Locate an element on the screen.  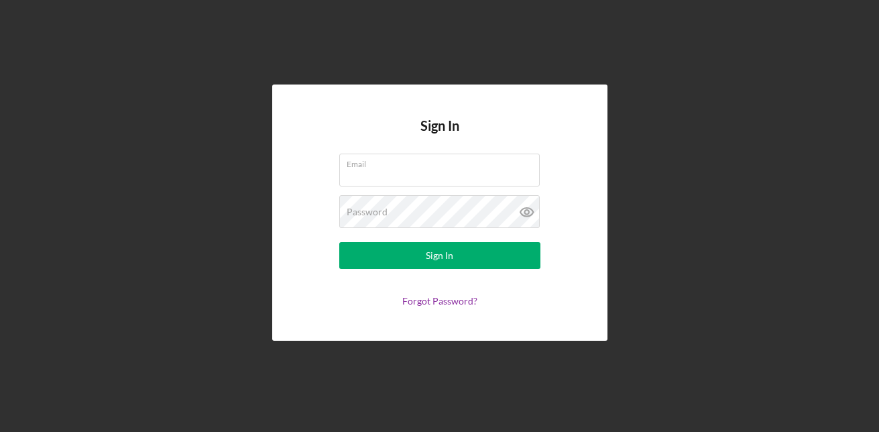
div: Sign In is located at coordinates (439, 255).